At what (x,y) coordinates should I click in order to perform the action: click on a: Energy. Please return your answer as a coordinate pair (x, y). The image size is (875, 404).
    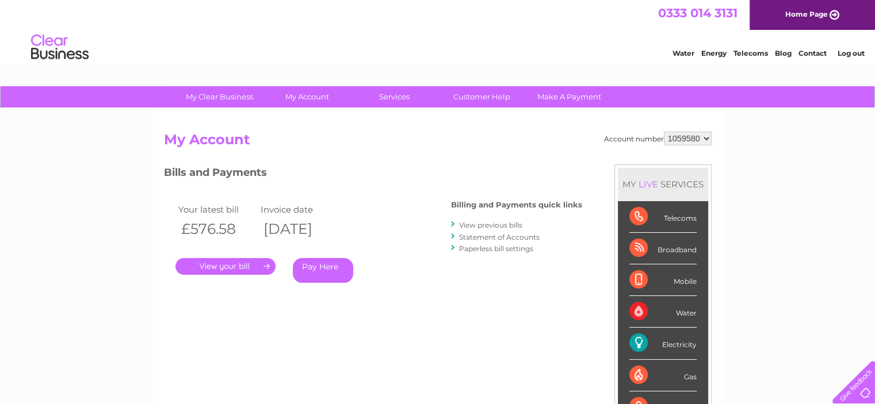
    Looking at the image, I should click on (714, 53).